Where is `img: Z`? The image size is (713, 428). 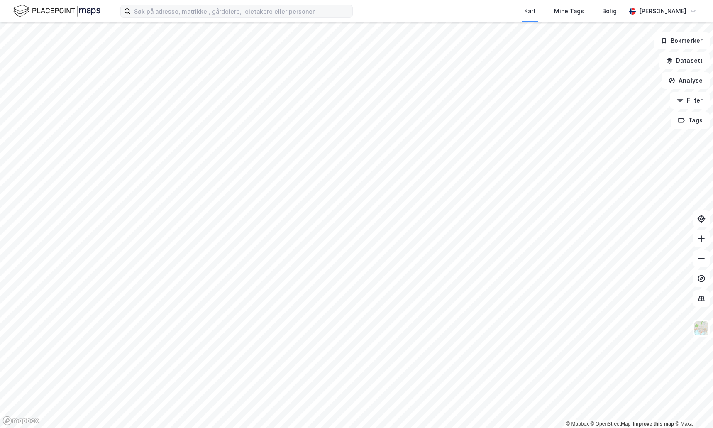
img: Z is located at coordinates (701, 328).